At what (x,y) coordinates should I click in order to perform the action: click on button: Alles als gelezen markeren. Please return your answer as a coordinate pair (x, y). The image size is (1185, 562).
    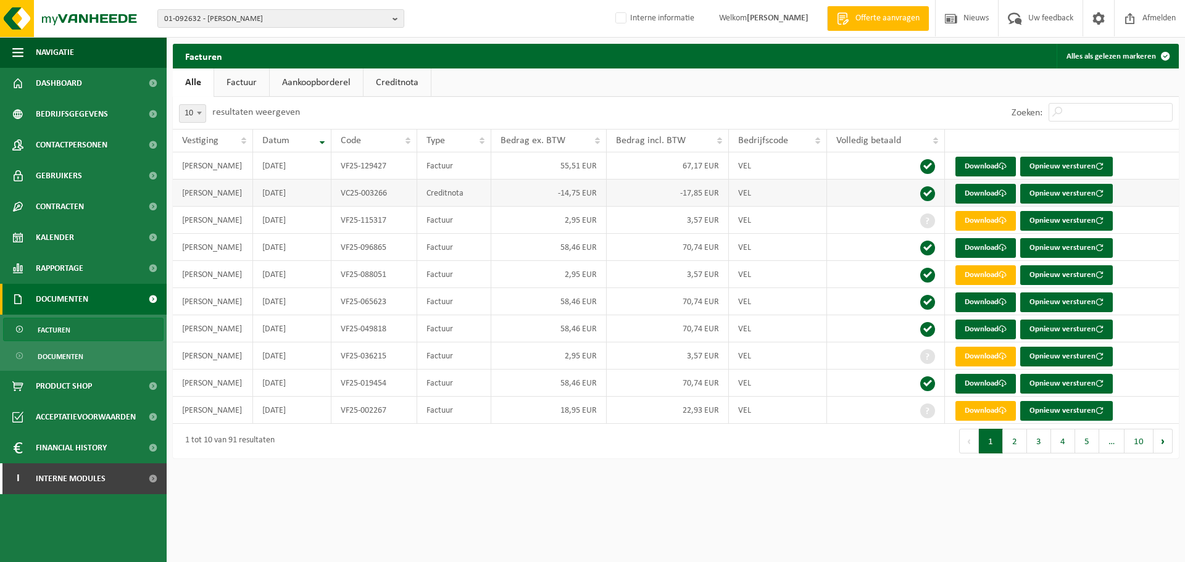
    Looking at the image, I should click on (1118, 56).